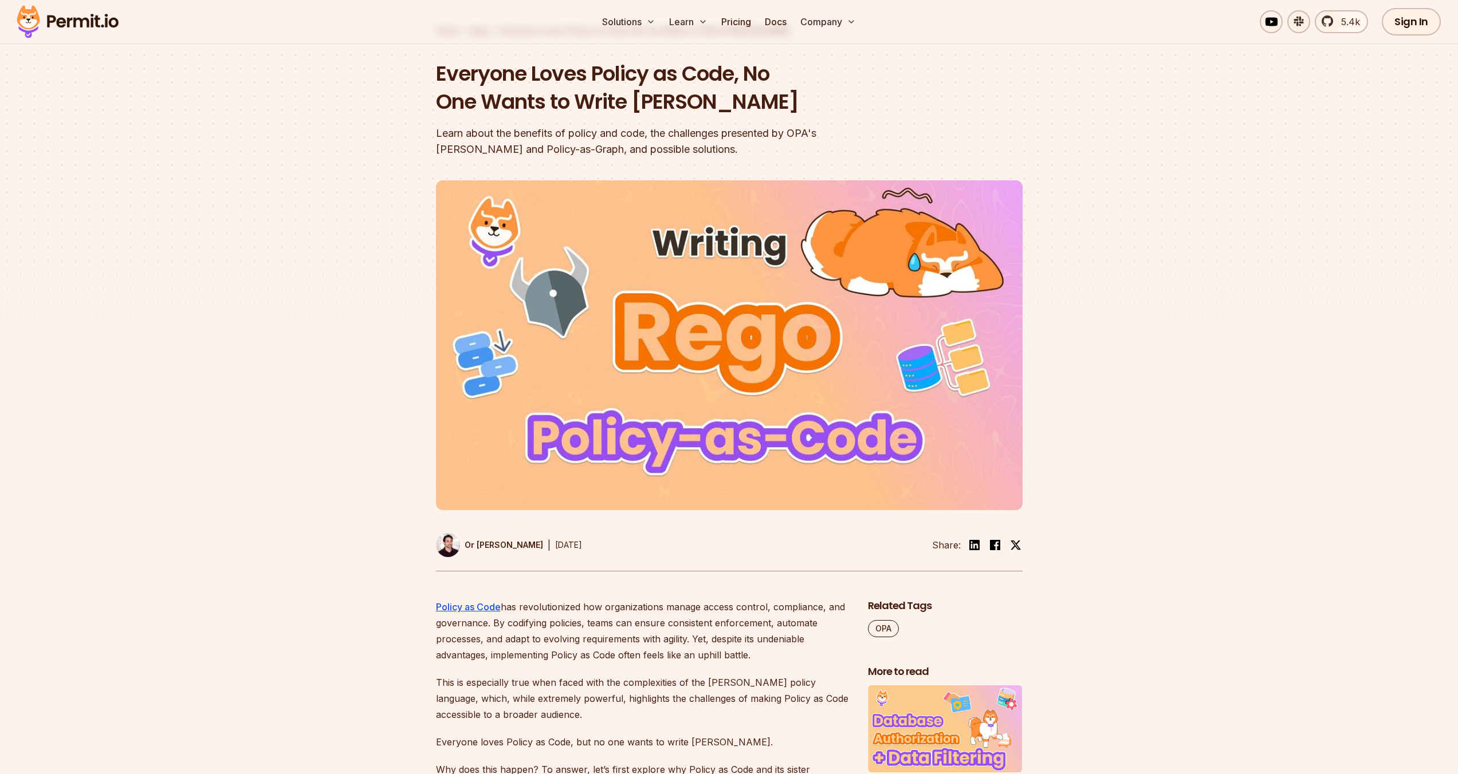 The image size is (1458, 774). What do you see at coordinates (1015, 545) in the screenshot?
I see `button: twitter` at bounding box center [1015, 545].